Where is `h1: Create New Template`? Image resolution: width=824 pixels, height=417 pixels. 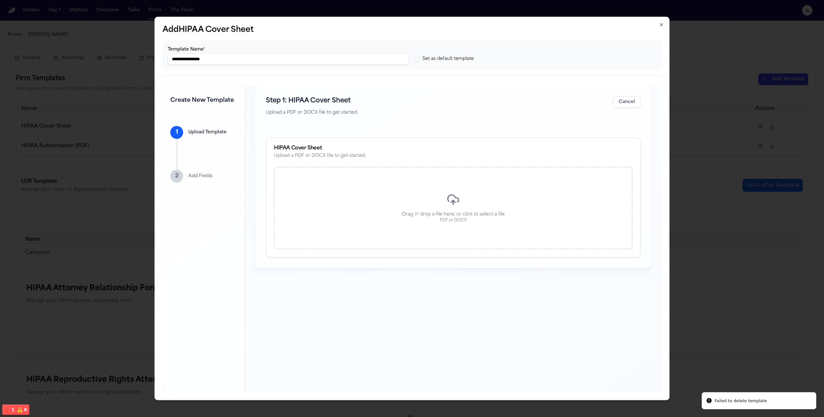 h1: Create New Template is located at coordinates (203, 100).